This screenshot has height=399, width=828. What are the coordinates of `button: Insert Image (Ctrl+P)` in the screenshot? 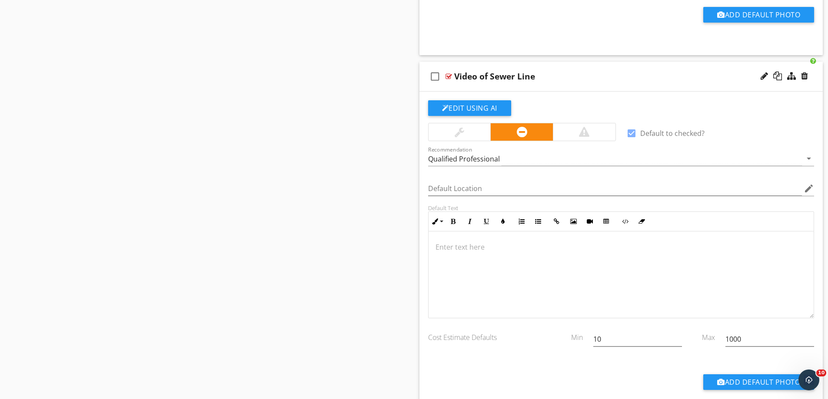 It's located at (573, 222).